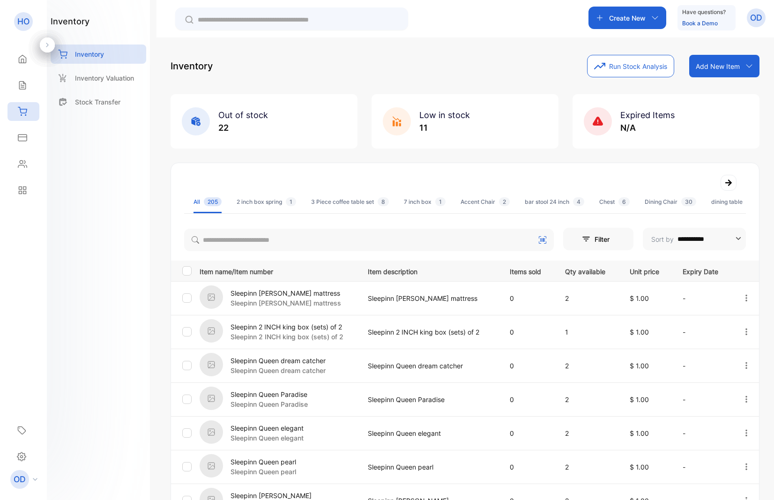 The image size is (774, 500). I want to click on p: Stock Transfer, so click(97, 102).